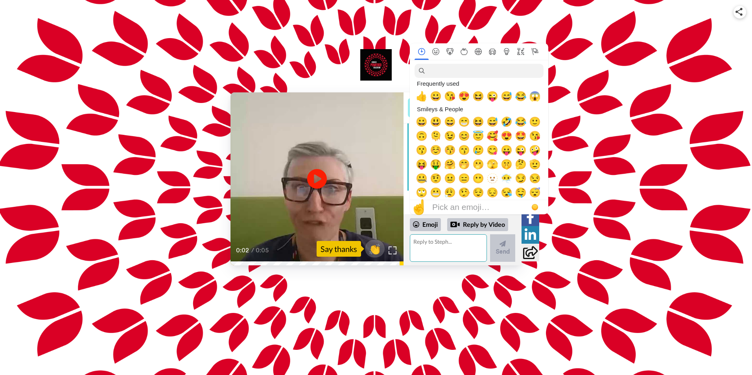 This screenshot has height=375, width=752. Describe the element at coordinates (243, 251) in the screenshot. I see `span: 0:02` at that location.